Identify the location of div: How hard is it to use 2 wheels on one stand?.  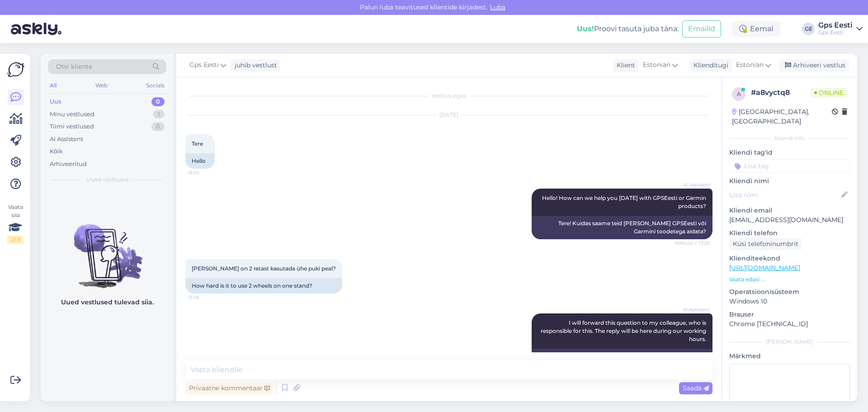
(264, 286).